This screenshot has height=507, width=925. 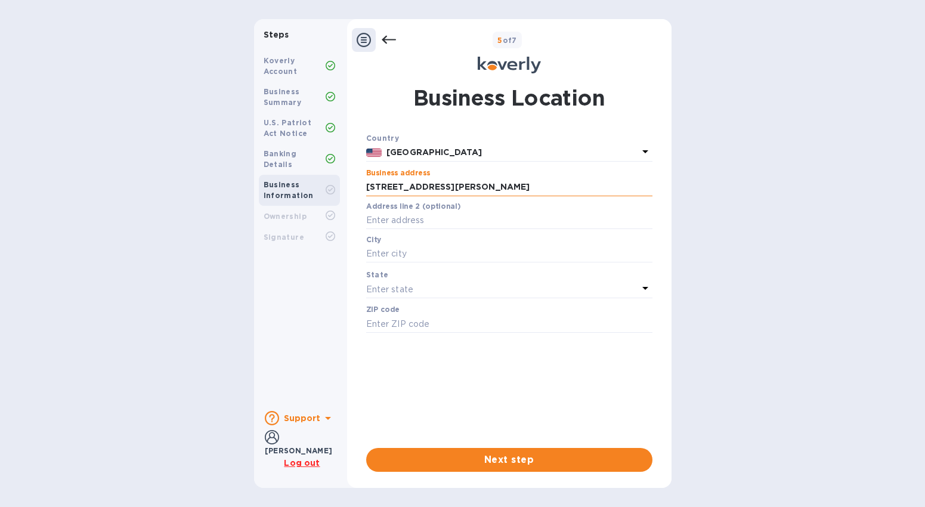 I want to click on label: Business address, so click(x=398, y=173).